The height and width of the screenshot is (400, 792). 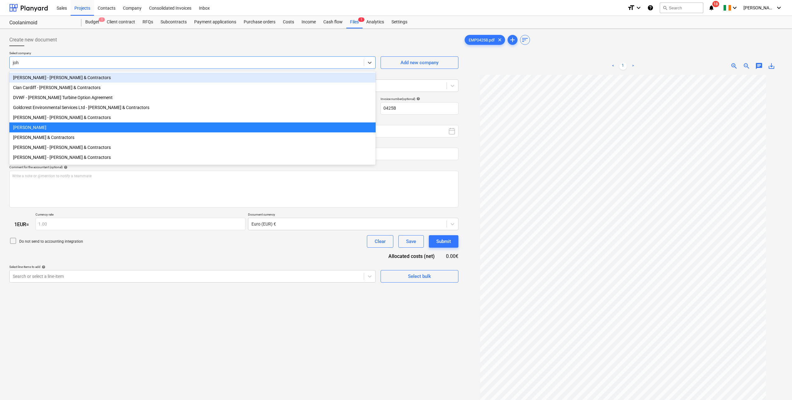 I want to click on a: Costs, so click(x=289, y=22).